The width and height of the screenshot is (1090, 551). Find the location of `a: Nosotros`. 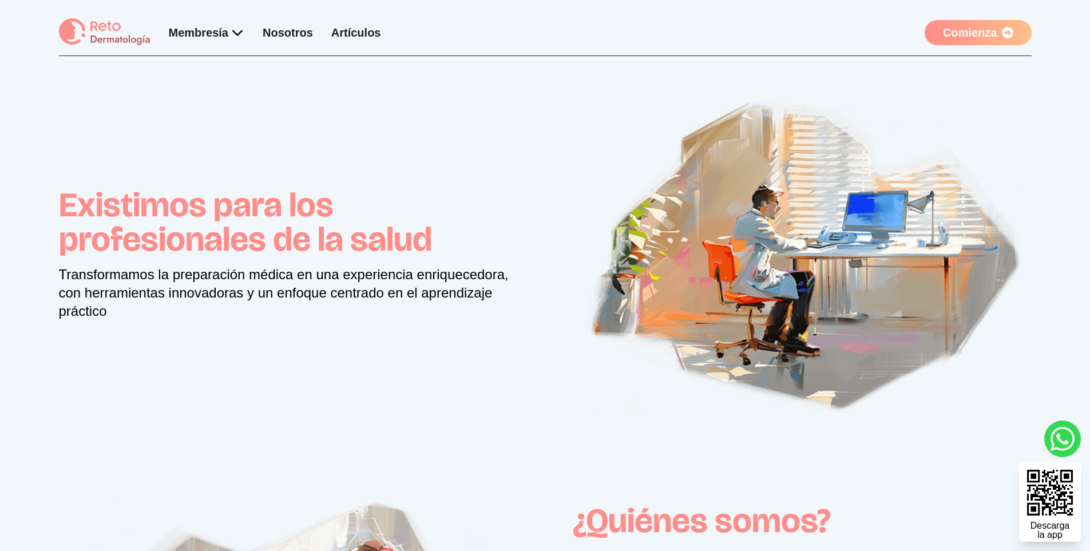

a: Nosotros is located at coordinates (288, 33).